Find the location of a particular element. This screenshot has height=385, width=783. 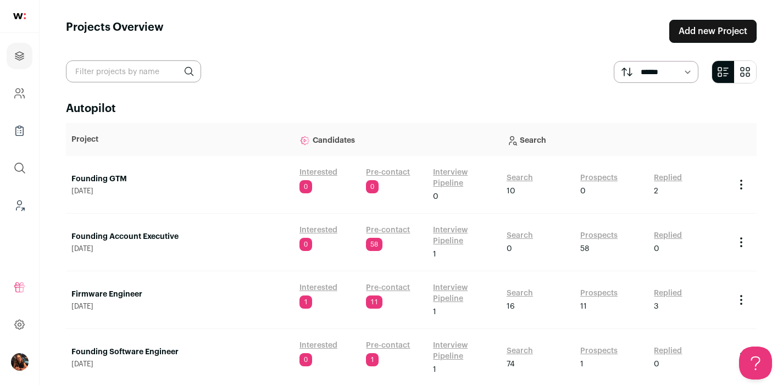

p: Search is located at coordinates (615, 140).